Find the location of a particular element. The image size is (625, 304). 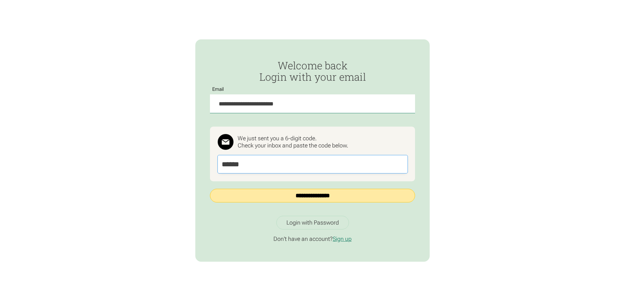

a: Sign up is located at coordinates (342, 239).